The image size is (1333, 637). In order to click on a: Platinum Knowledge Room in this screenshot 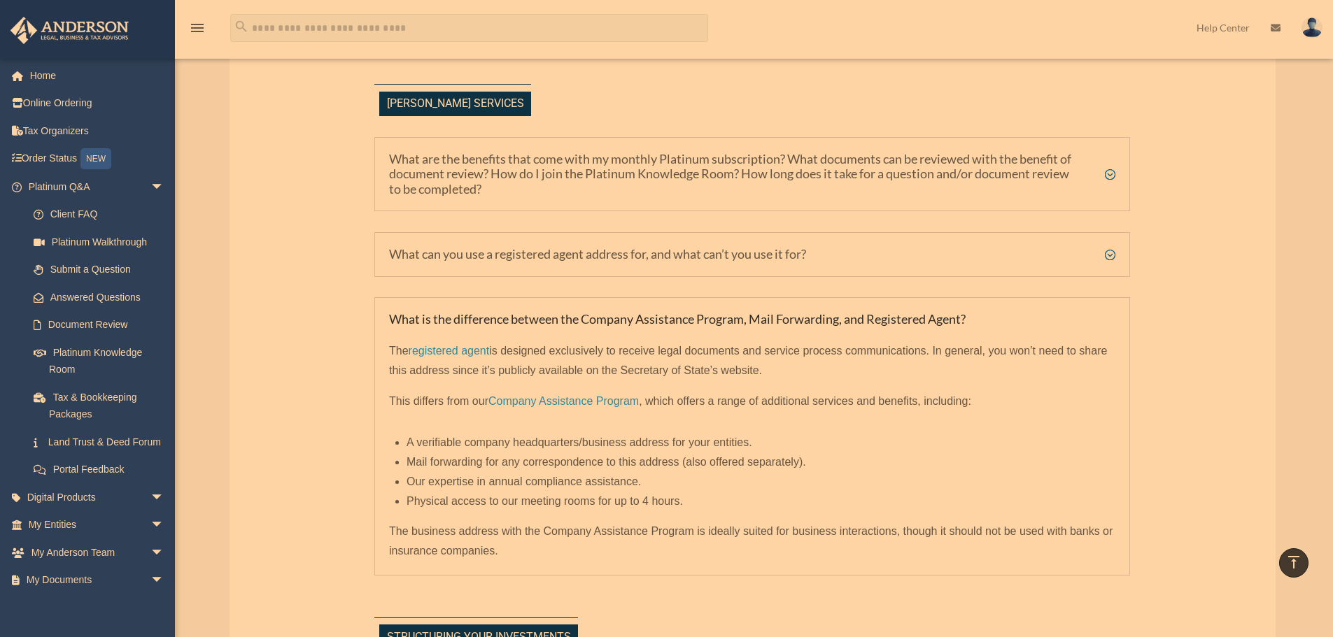, I will do `click(102, 361)`.